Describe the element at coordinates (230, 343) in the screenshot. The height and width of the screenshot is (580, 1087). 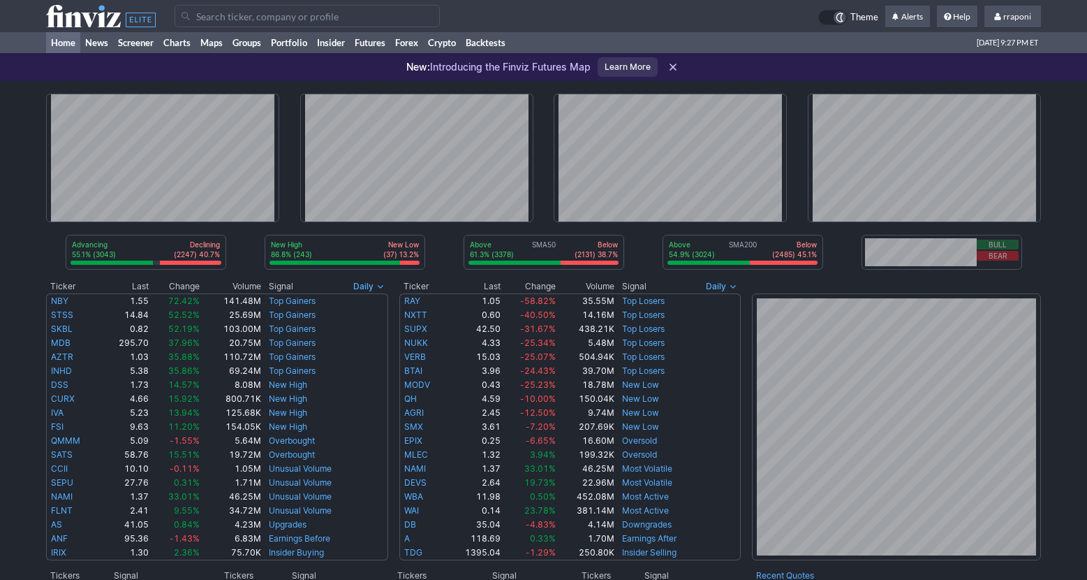
I see `td: 20.75M` at that location.